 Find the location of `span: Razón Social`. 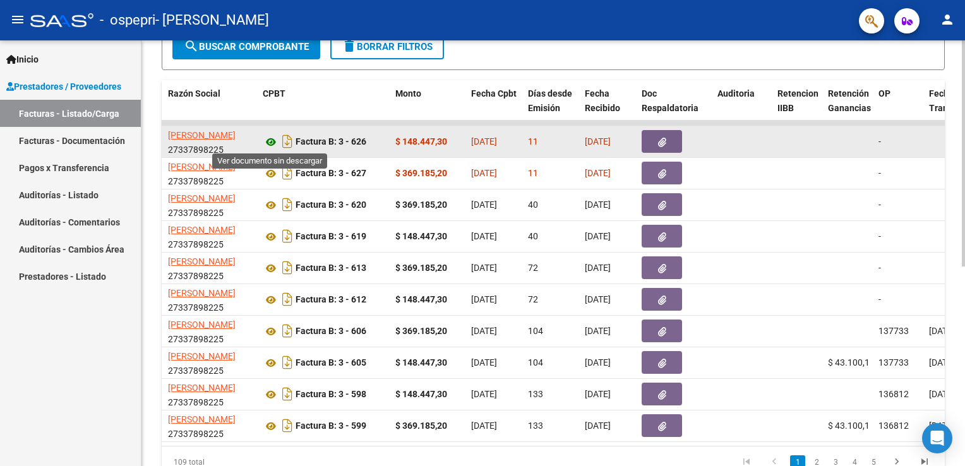

span: Razón Social is located at coordinates (194, 93).